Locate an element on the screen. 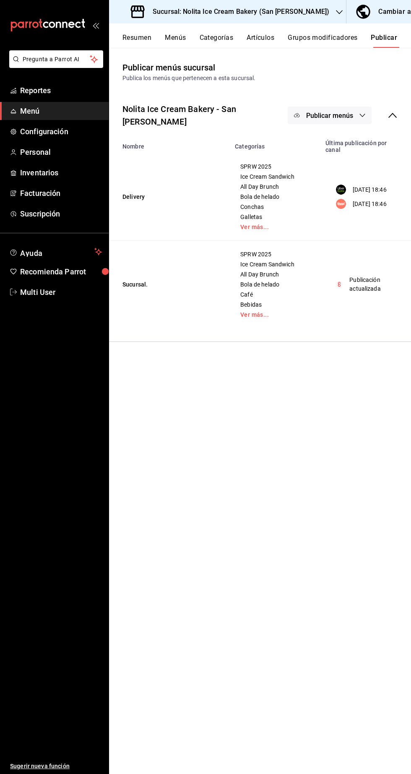 The width and height of the screenshot is (411, 774). span: Reportes is located at coordinates (61, 90).